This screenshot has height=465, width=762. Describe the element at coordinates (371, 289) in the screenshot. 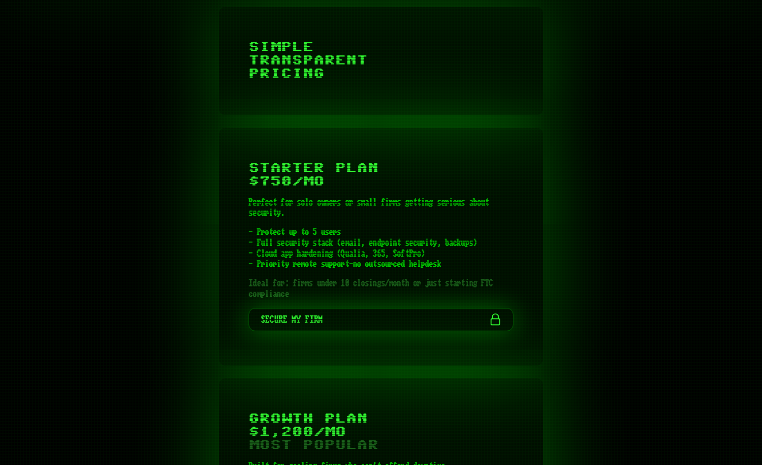

I see `span: Ideal for: firms under 10 closings/month or just starting FTC compliance` at that location.